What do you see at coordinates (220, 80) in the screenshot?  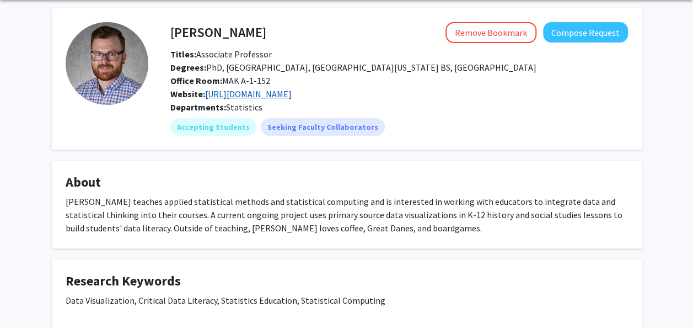 I see `span: MAK A-1-152` at bounding box center [220, 80].